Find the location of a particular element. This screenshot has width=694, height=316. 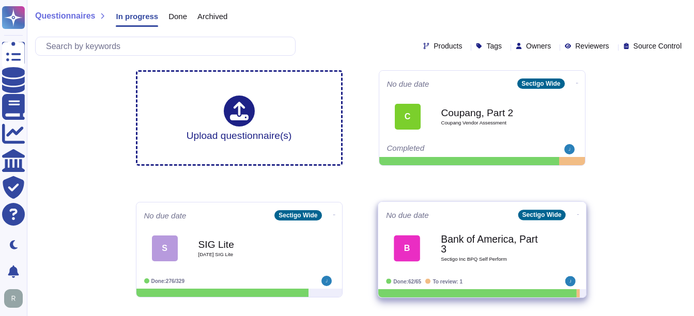

div: Upload questionnaire(s) is located at coordinates (239, 118).